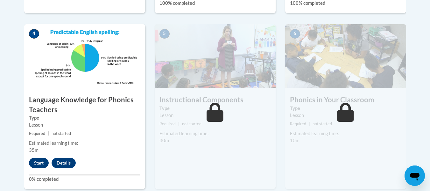  What do you see at coordinates (295, 140) in the screenshot?
I see `span: 10m` at bounding box center [295, 140].